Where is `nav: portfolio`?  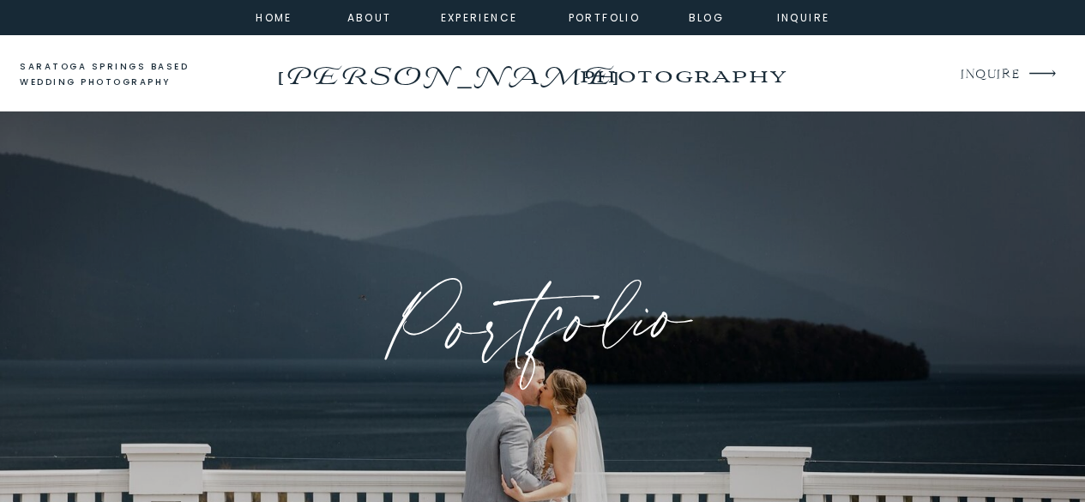 nav: portfolio is located at coordinates (605, 16).